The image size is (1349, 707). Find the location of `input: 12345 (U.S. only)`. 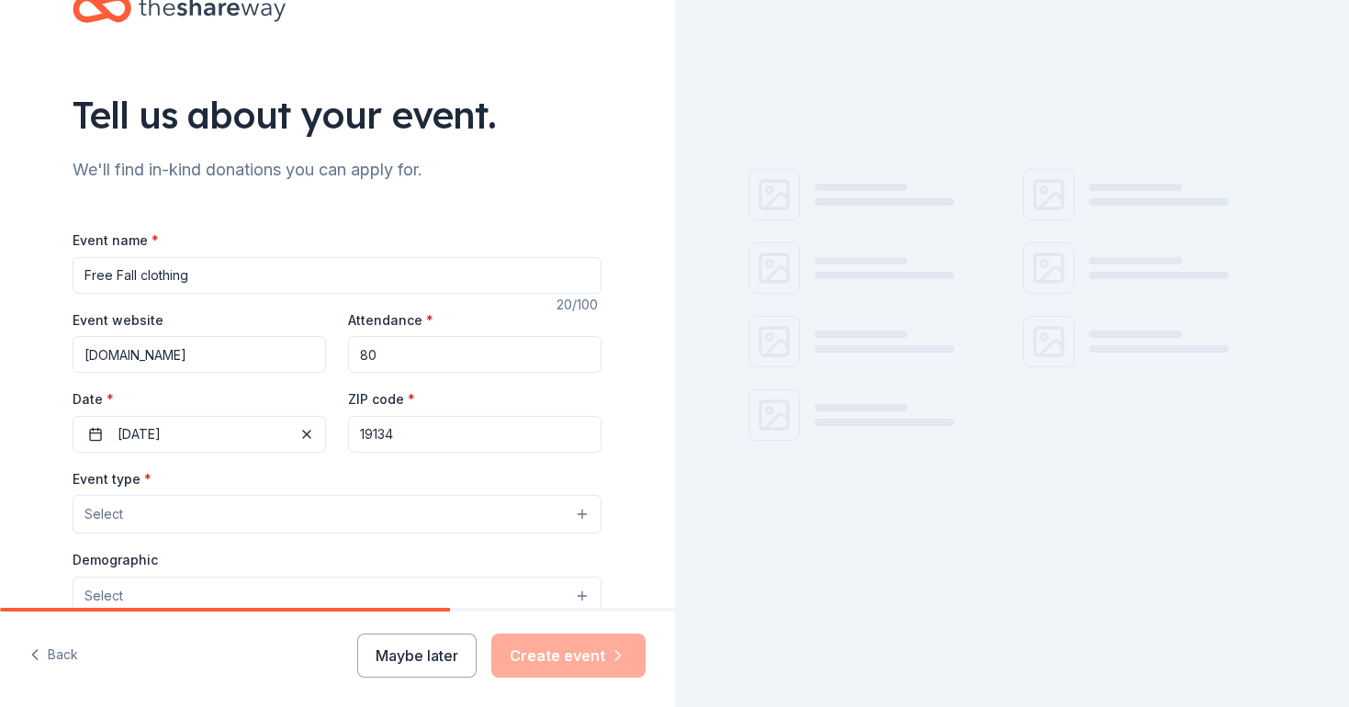

input: 12345 (U.S. only) is located at coordinates (475, 434).